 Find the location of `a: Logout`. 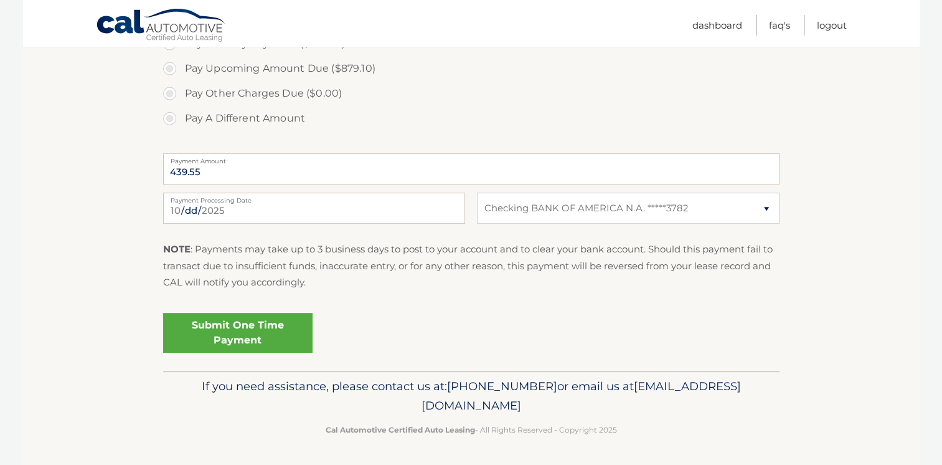

a: Logout is located at coordinates (832, 25).